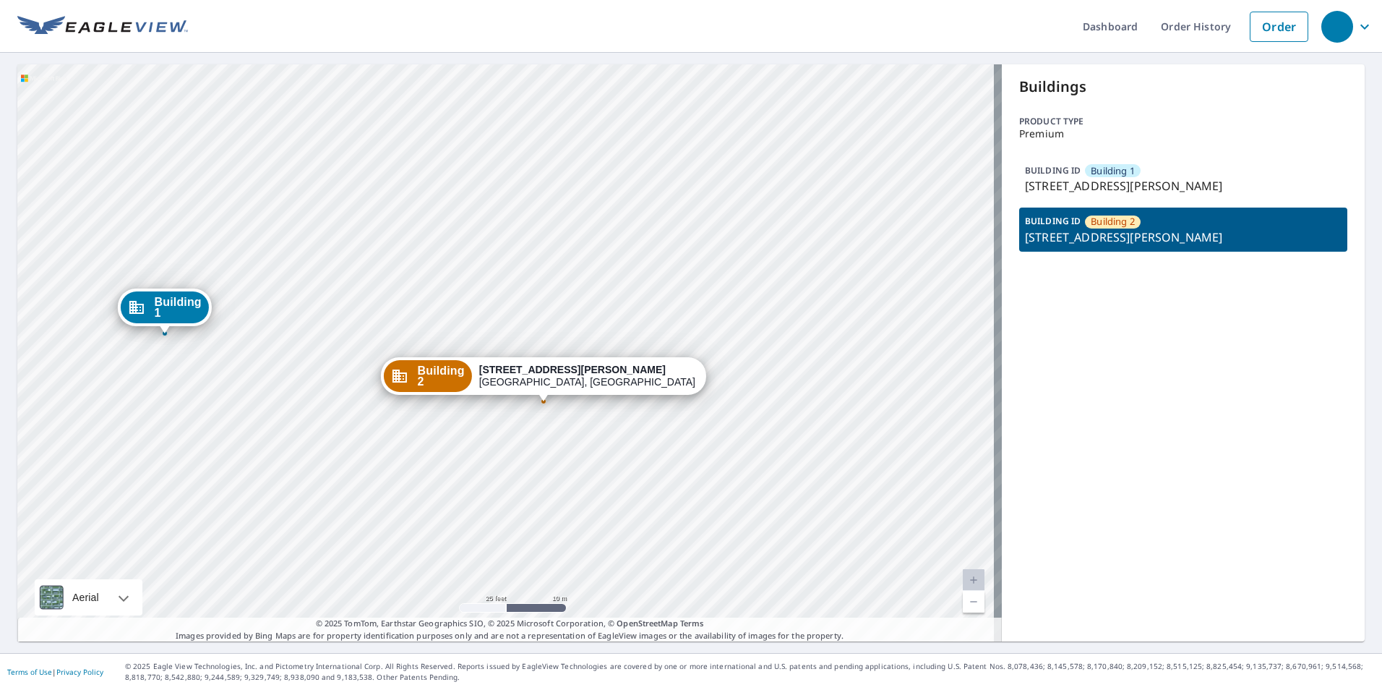 The height and width of the screenshot is (690, 1382). What do you see at coordinates (1184, 121) in the screenshot?
I see `p: Product type` at bounding box center [1184, 121].